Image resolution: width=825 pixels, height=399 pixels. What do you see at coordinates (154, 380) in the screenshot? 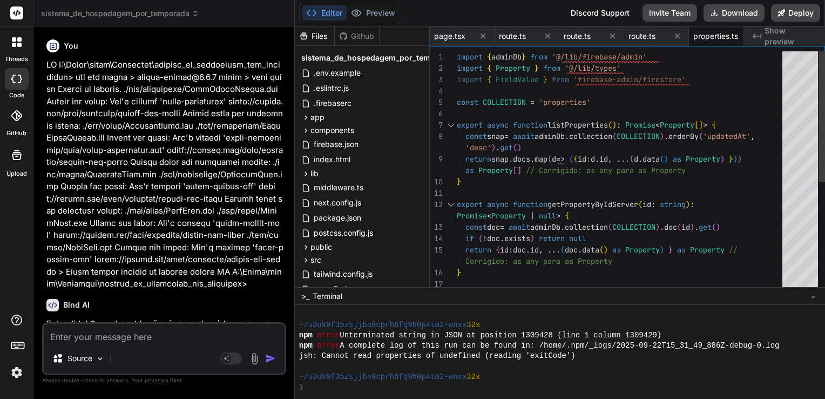
I see `span: privacy` at bounding box center [154, 380].